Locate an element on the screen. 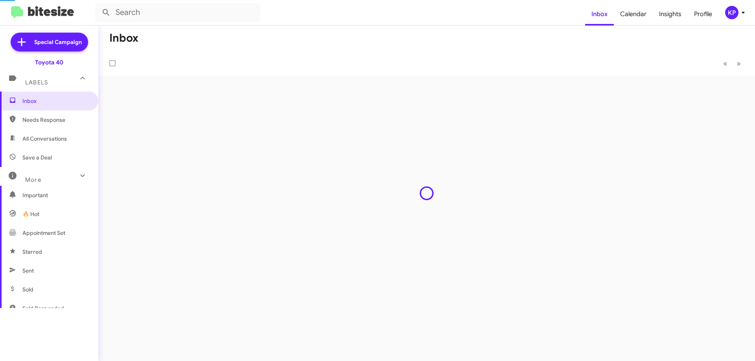 Image resolution: width=755 pixels, height=361 pixels. div: KP is located at coordinates (731, 13).